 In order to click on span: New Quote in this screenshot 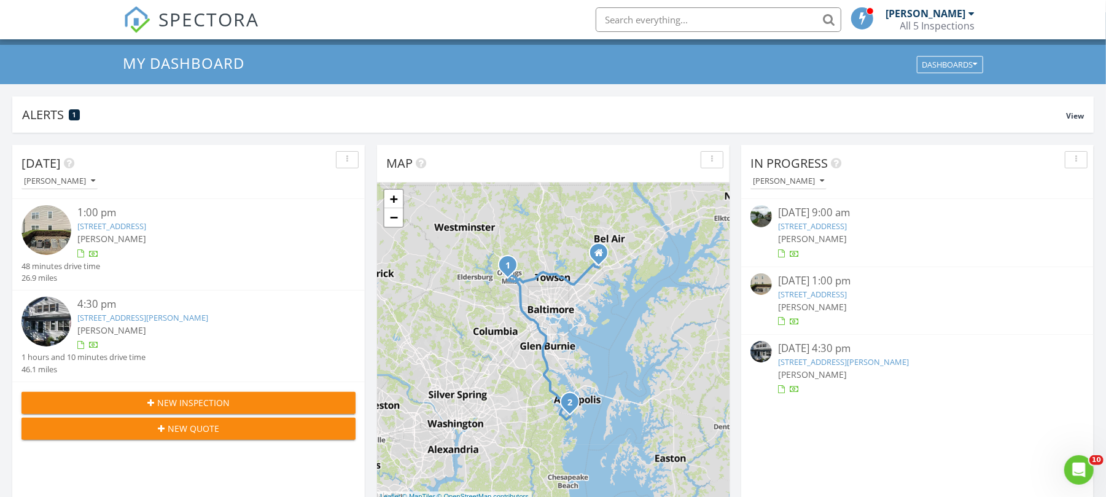, I will do `click(193, 428)`.